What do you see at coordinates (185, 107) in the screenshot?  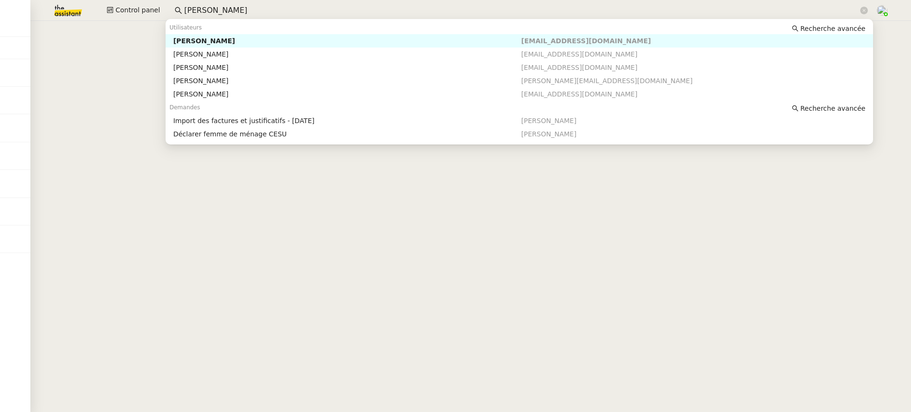 I see `span: Demandes` at bounding box center [185, 107].